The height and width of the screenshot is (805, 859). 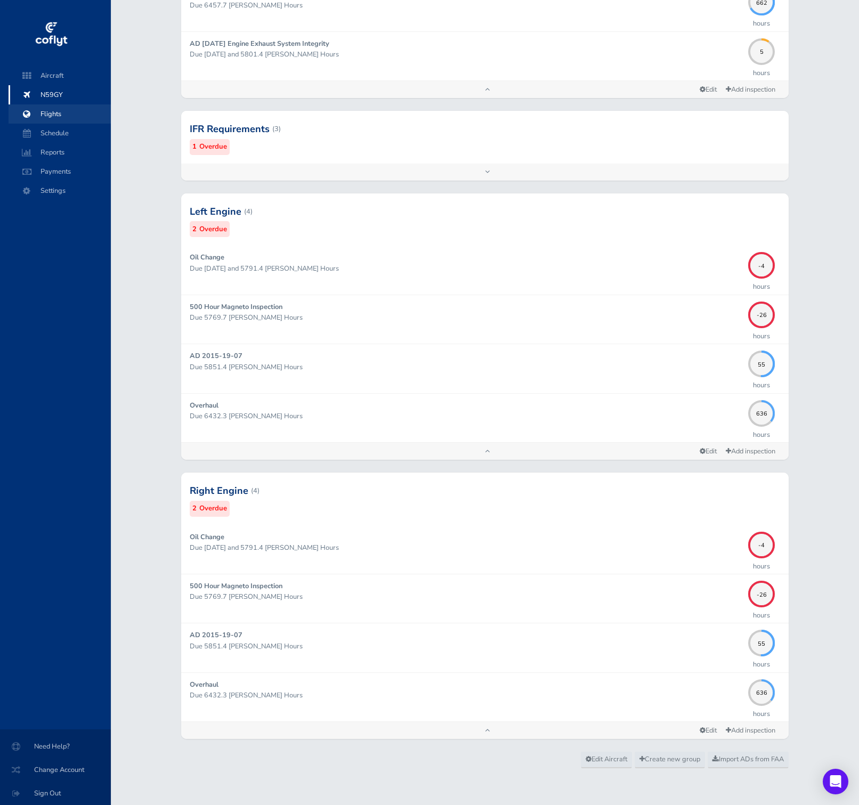 I want to click on a: Import ADs from FAA, so click(x=748, y=760).